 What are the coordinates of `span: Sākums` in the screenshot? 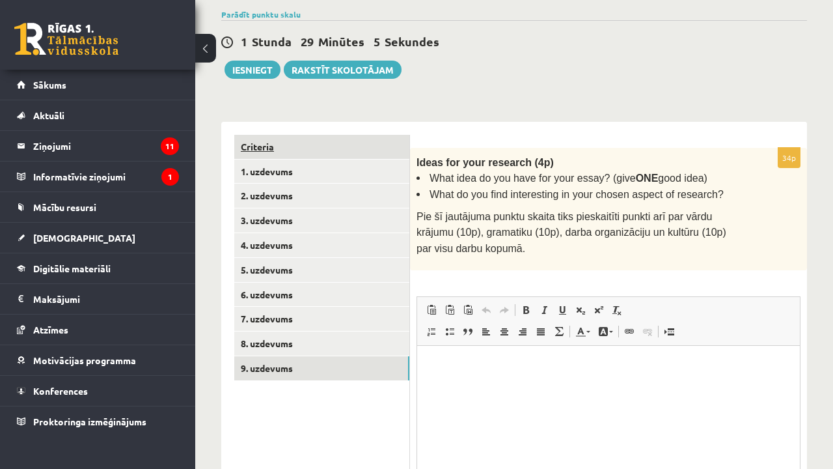 It's located at (49, 85).